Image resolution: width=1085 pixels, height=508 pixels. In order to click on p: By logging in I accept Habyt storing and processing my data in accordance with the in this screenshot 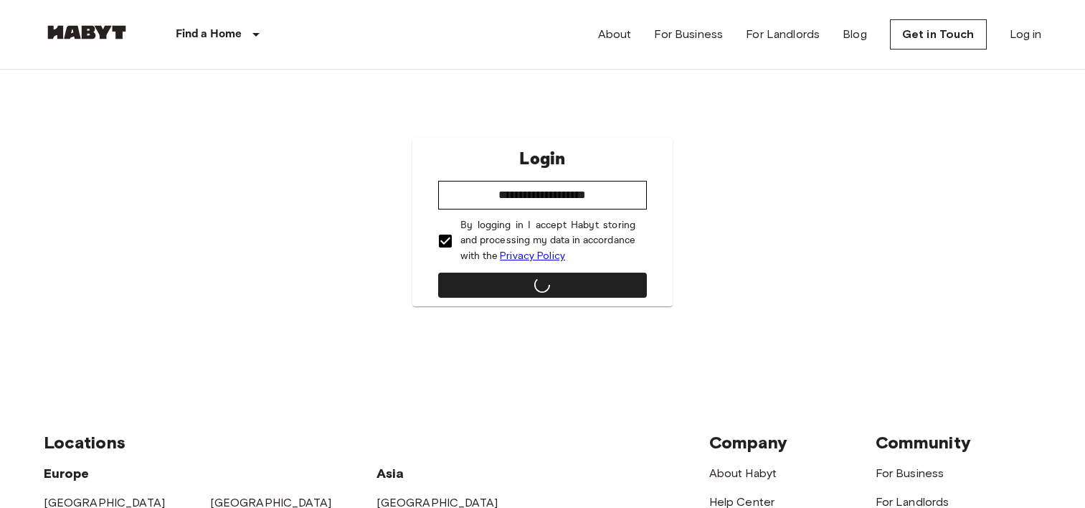, I will do `click(548, 241)`.